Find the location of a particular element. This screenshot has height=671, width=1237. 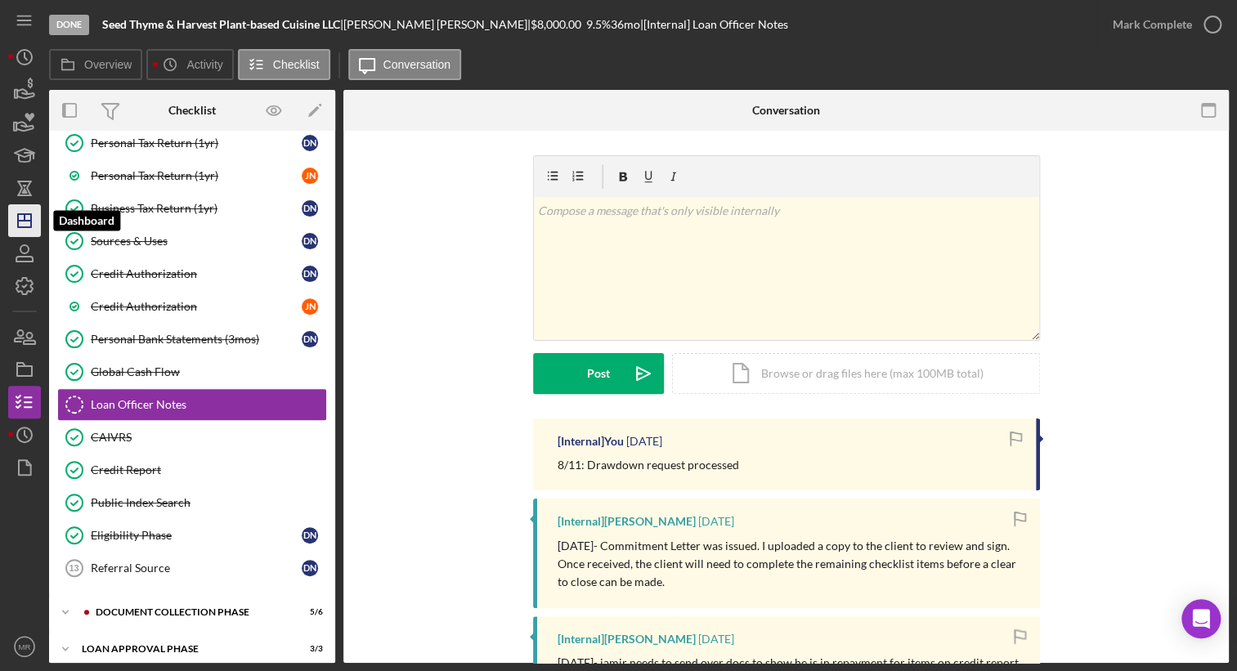

div: Credit Report is located at coordinates (208, 470).